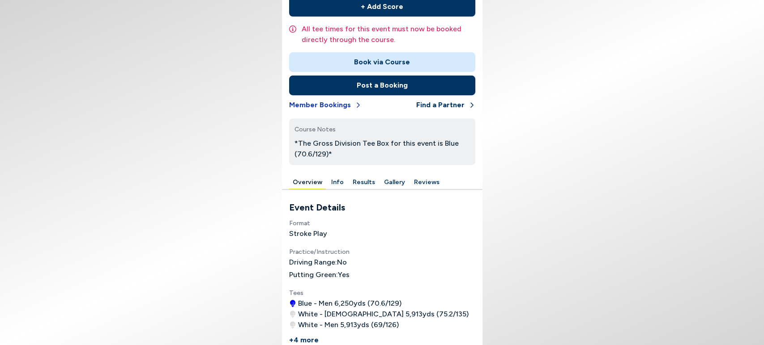 The height and width of the screenshot is (345, 764). What do you see at coordinates (299, 223) in the screenshot?
I see `span: Format` at bounding box center [299, 223].